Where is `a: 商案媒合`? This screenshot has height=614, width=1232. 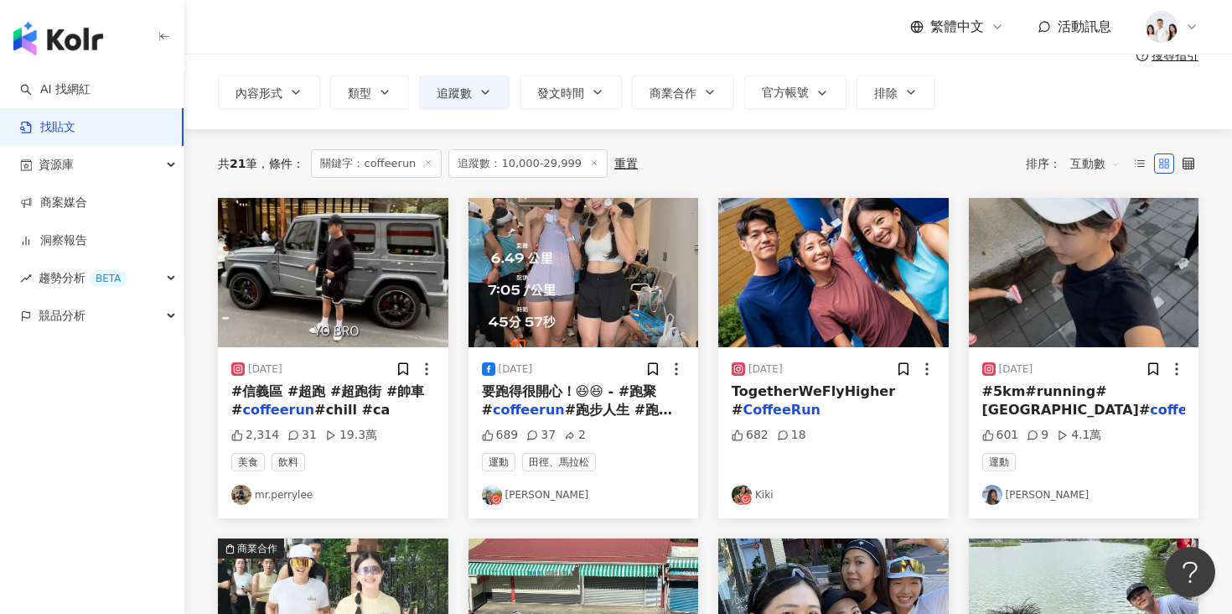
a: 商案媒合 is located at coordinates (54, 203).